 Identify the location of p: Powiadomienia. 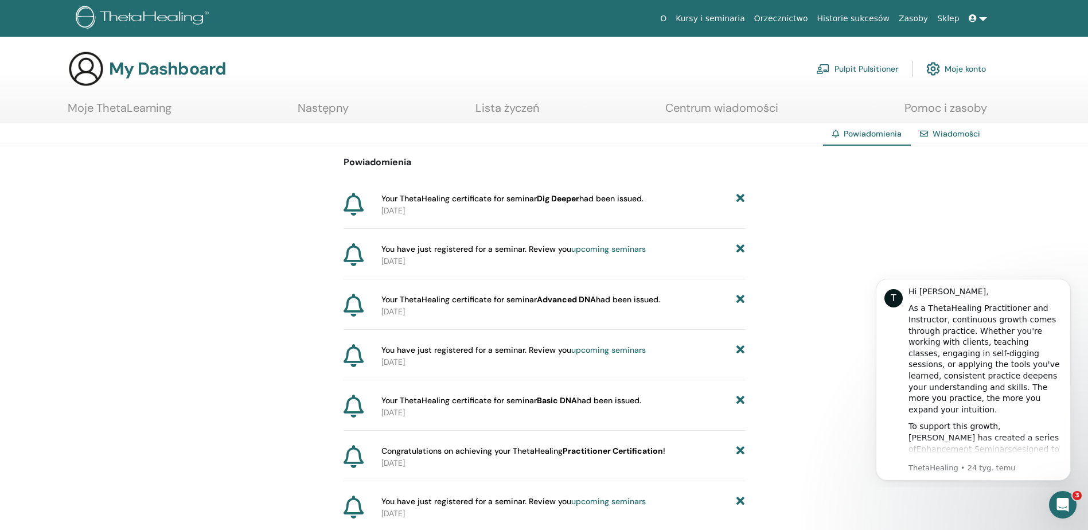
(544, 162).